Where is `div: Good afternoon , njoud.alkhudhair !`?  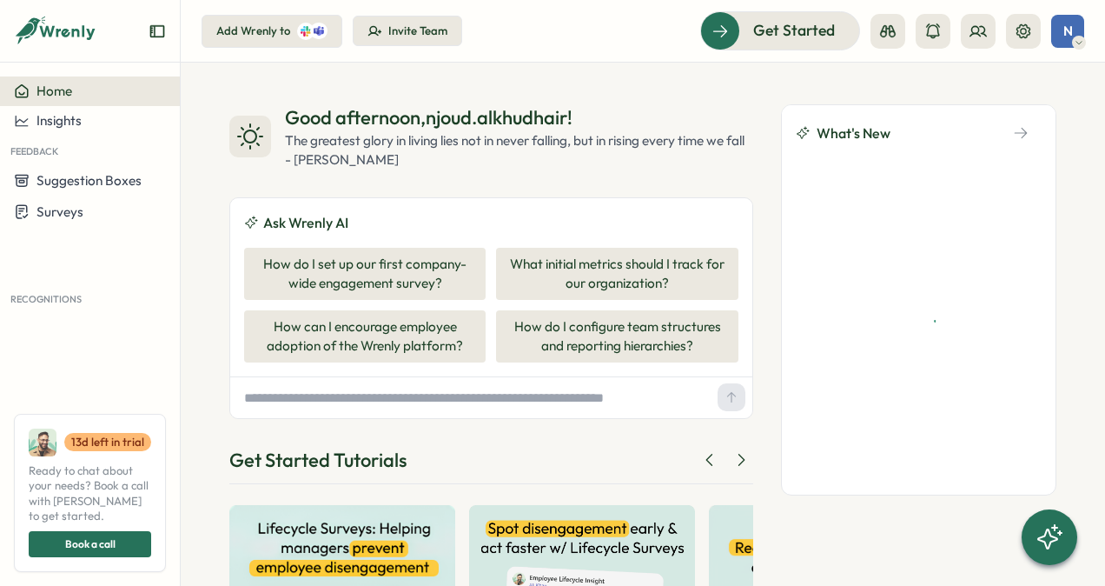
div: Good afternoon , njoud.alkhudhair ! is located at coordinates (519, 117).